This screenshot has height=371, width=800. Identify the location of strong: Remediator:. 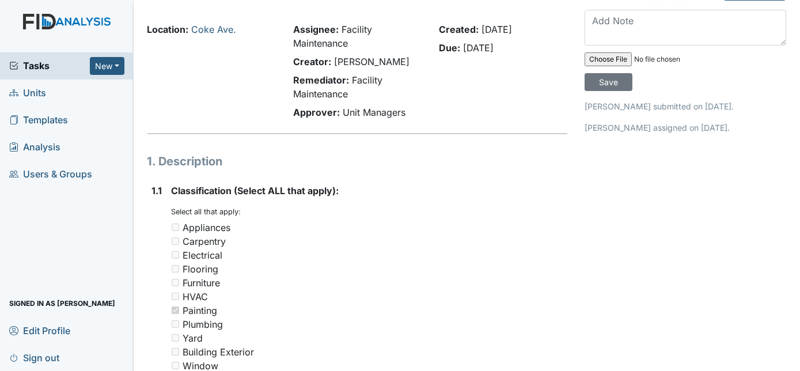
(321, 80).